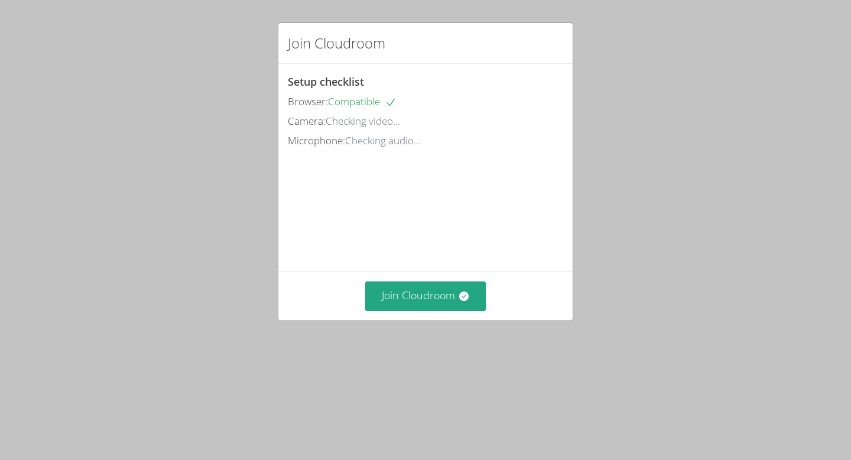  What do you see at coordinates (316, 140) in the screenshot?
I see `span: Microphone:` at bounding box center [316, 140].